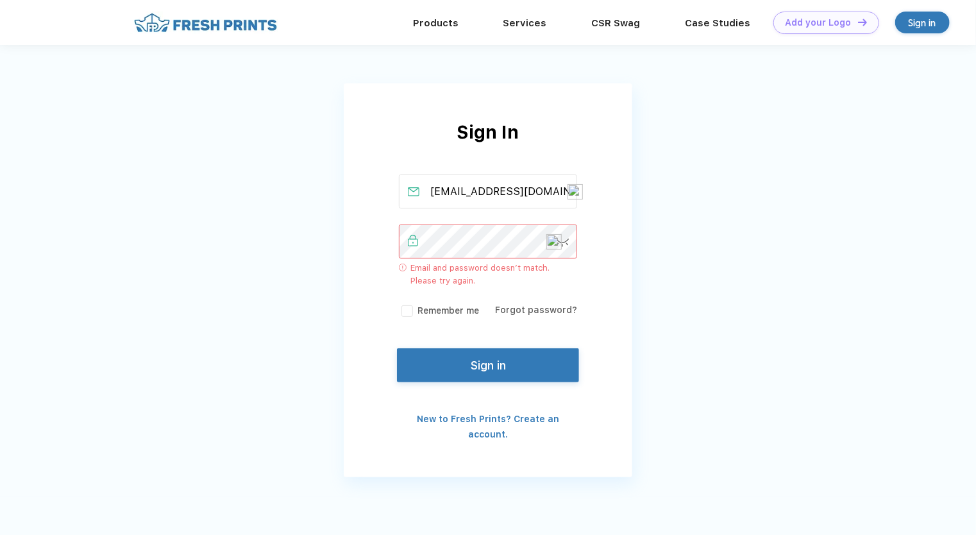 The image size is (976, 535). I want to click on button: Sign in, so click(488, 365).